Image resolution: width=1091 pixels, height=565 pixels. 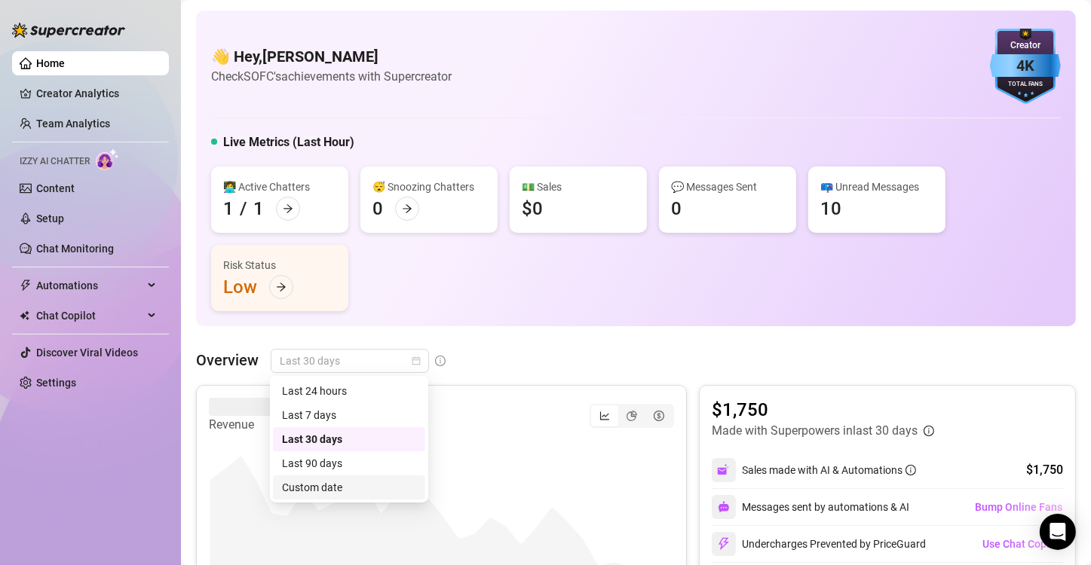 What do you see at coordinates (1044, 470) in the screenshot?
I see `div: $1,750` at bounding box center [1044, 470].